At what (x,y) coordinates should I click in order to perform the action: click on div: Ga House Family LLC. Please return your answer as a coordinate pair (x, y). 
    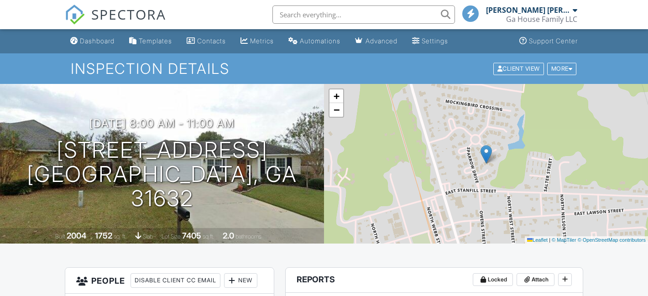
    Looking at the image, I should click on (541, 19).